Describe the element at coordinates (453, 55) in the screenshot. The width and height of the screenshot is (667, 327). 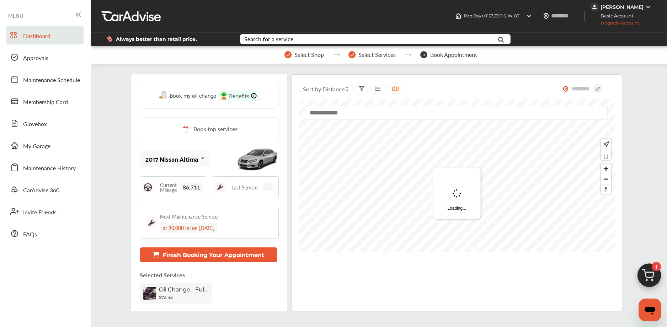
I see `span: Book Appointment` at that location.